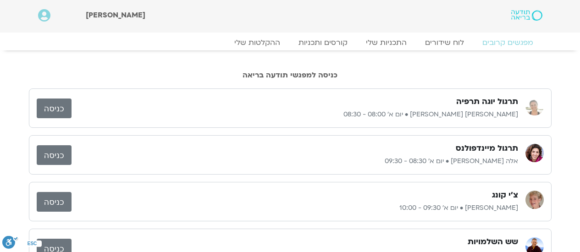 The height and width of the screenshot is (252, 580). Describe the element at coordinates (323, 43) in the screenshot. I see `a: קורסים ותכניות` at that location.